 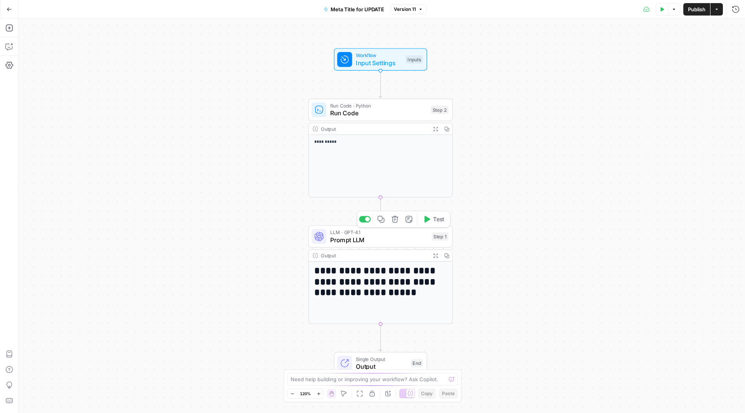 I want to click on span: Workflow, so click(x=379, y=55).